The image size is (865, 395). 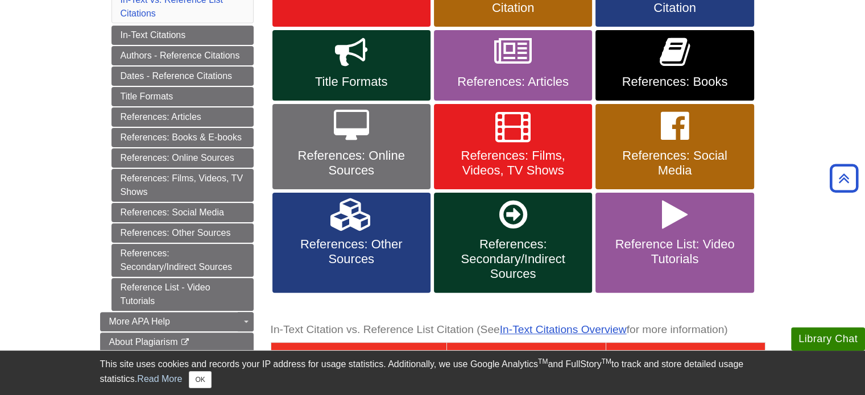 What do you see at coordinates (675, 252) in the screenshot?
I see `span: Reference List: Video Tutorials` at bounding box center [675, 252].